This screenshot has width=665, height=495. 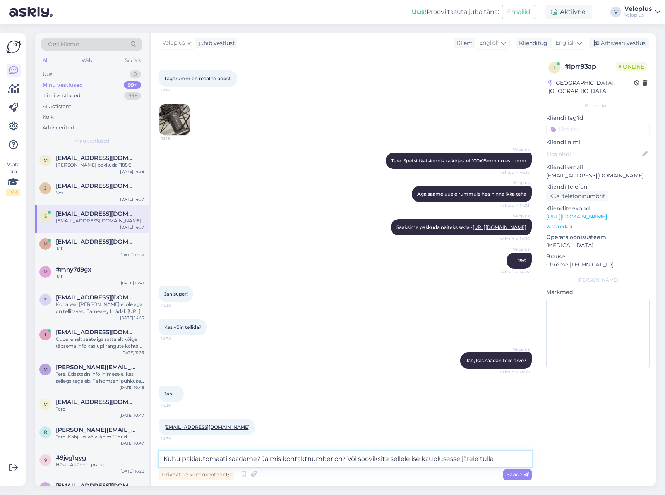 What do you see at coordinates (45, 334) in the screenshot?
I see `span: t` at bounding box center [45, 334].